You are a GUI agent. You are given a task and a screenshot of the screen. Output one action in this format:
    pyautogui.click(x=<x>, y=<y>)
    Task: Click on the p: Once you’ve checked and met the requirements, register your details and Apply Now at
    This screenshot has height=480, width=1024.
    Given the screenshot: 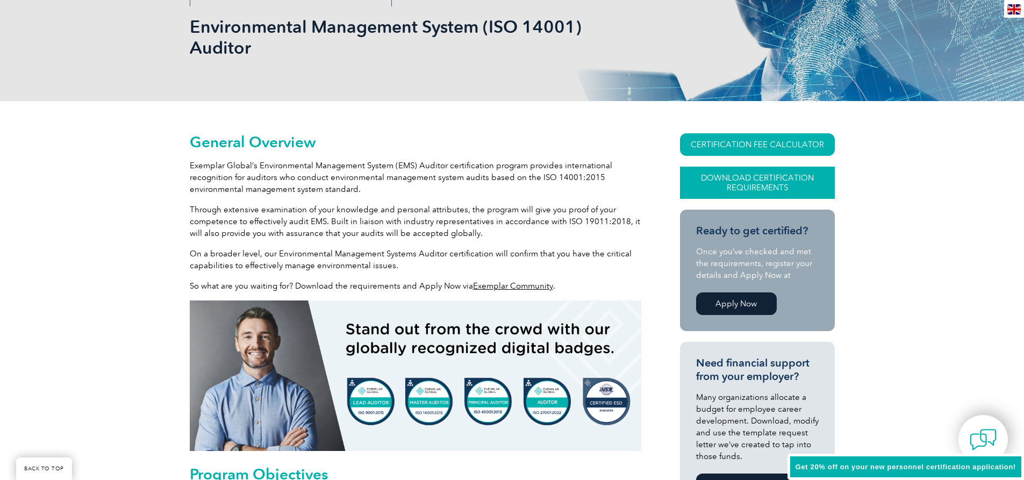 What is the action you would take?
    pyautogui.click(x=757, y=263)
    